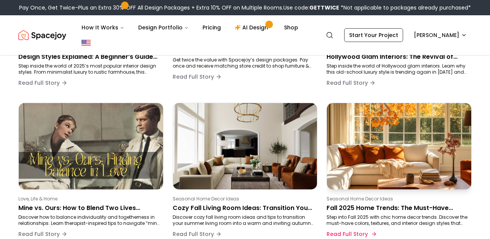 The height and width of the screenshot is (239, 490). I want to click on a: Start Your Project, so click(373, 35).